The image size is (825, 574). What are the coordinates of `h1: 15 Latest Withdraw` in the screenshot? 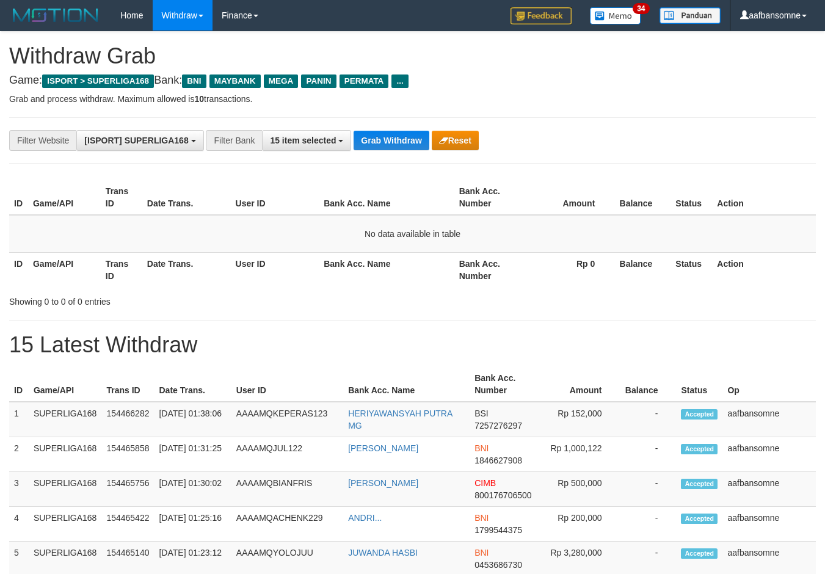 It's located at (412, 345).